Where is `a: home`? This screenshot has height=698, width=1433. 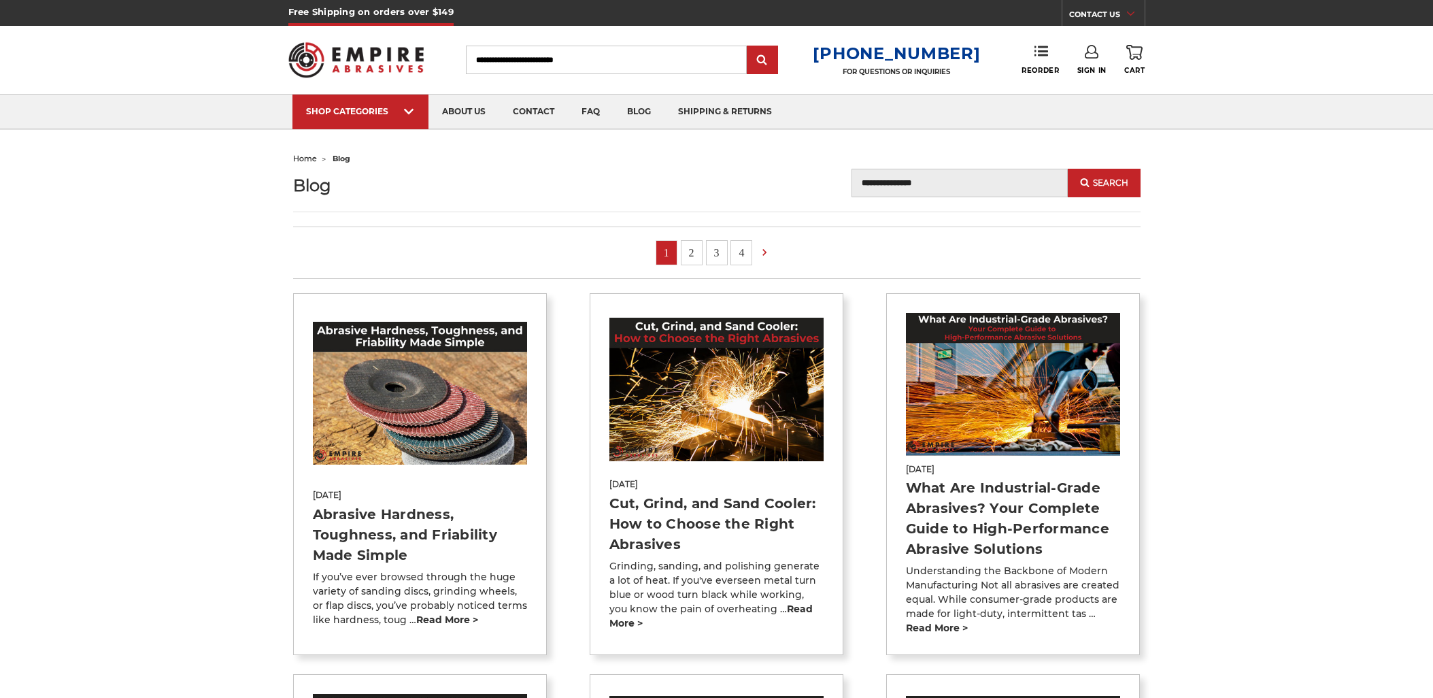
a: home is located at coordinates (305, 158).